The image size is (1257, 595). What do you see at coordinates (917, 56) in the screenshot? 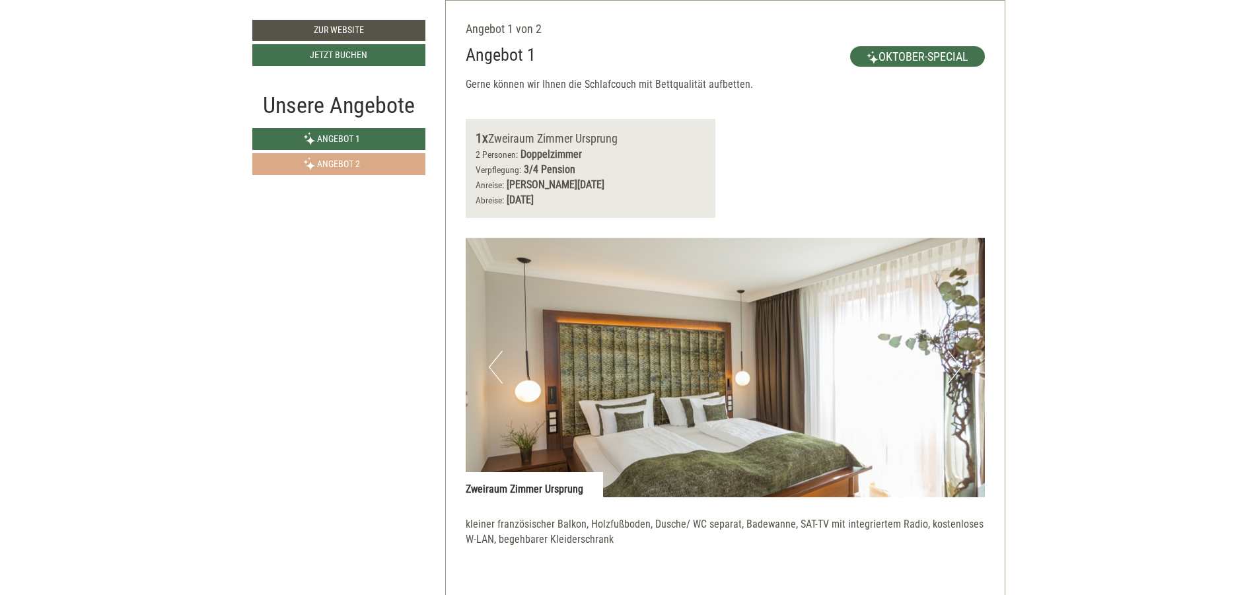
I see `span: Oktober-Special` at bounding box center [917, 56].